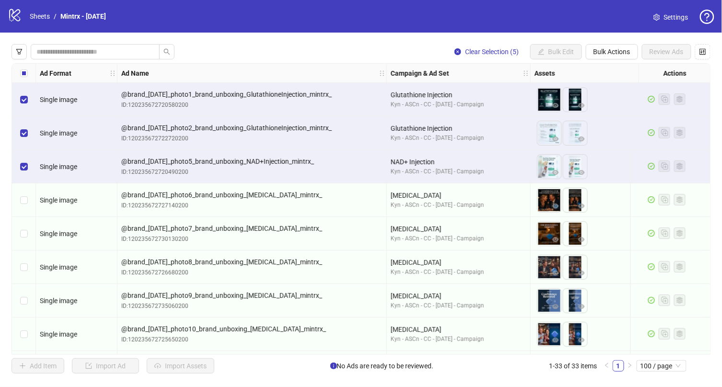 This screenshot has height=387, width=722. Describe the element at coordinates (24, 301) in the screenshot. I see `div: Select row 7` at that location.